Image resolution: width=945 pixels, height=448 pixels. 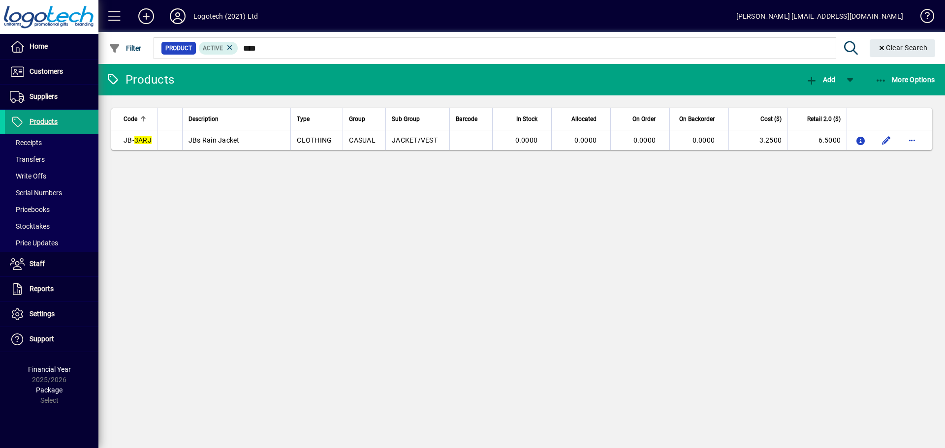 I want to click on div: On Backorder, so click(x=699, y=119).